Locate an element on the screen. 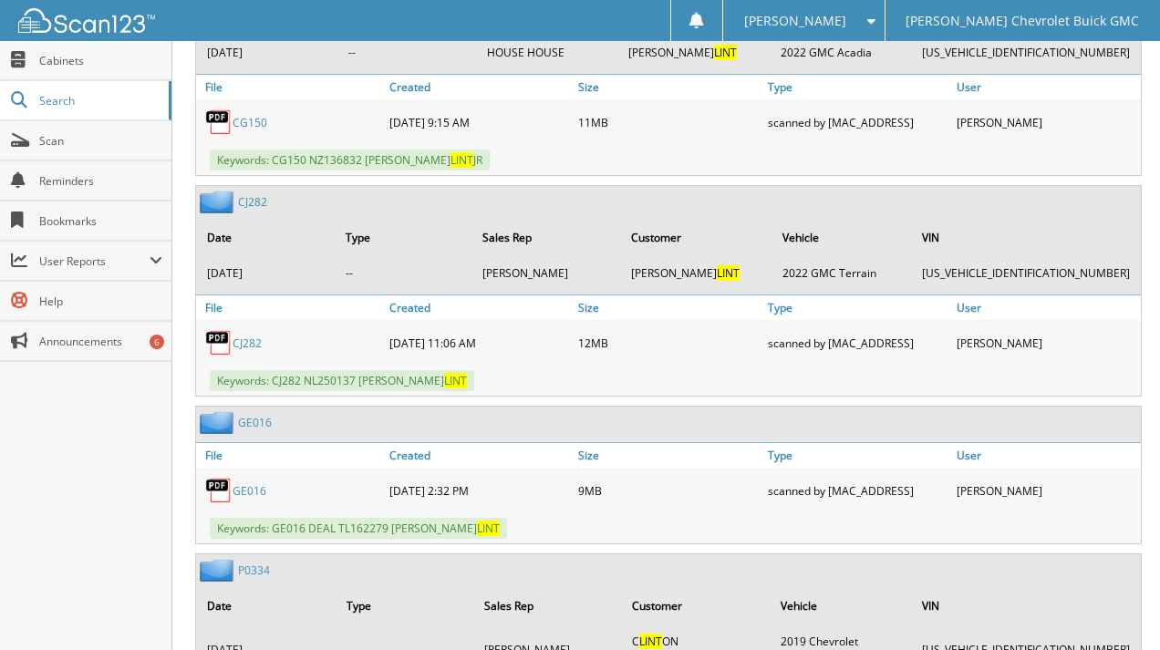 This screenshot has height=650, width=1160. img: scan123-logo-white.svg is located at coordinates (87, 20).